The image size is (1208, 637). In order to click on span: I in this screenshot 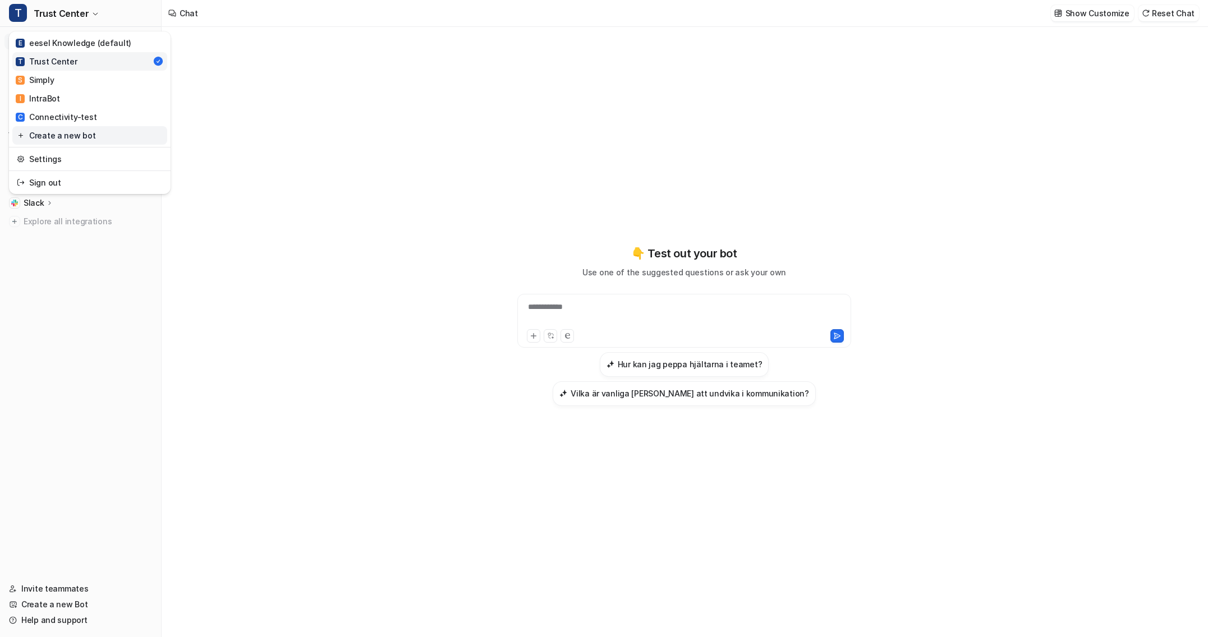, I will do `click(20, 99)`.